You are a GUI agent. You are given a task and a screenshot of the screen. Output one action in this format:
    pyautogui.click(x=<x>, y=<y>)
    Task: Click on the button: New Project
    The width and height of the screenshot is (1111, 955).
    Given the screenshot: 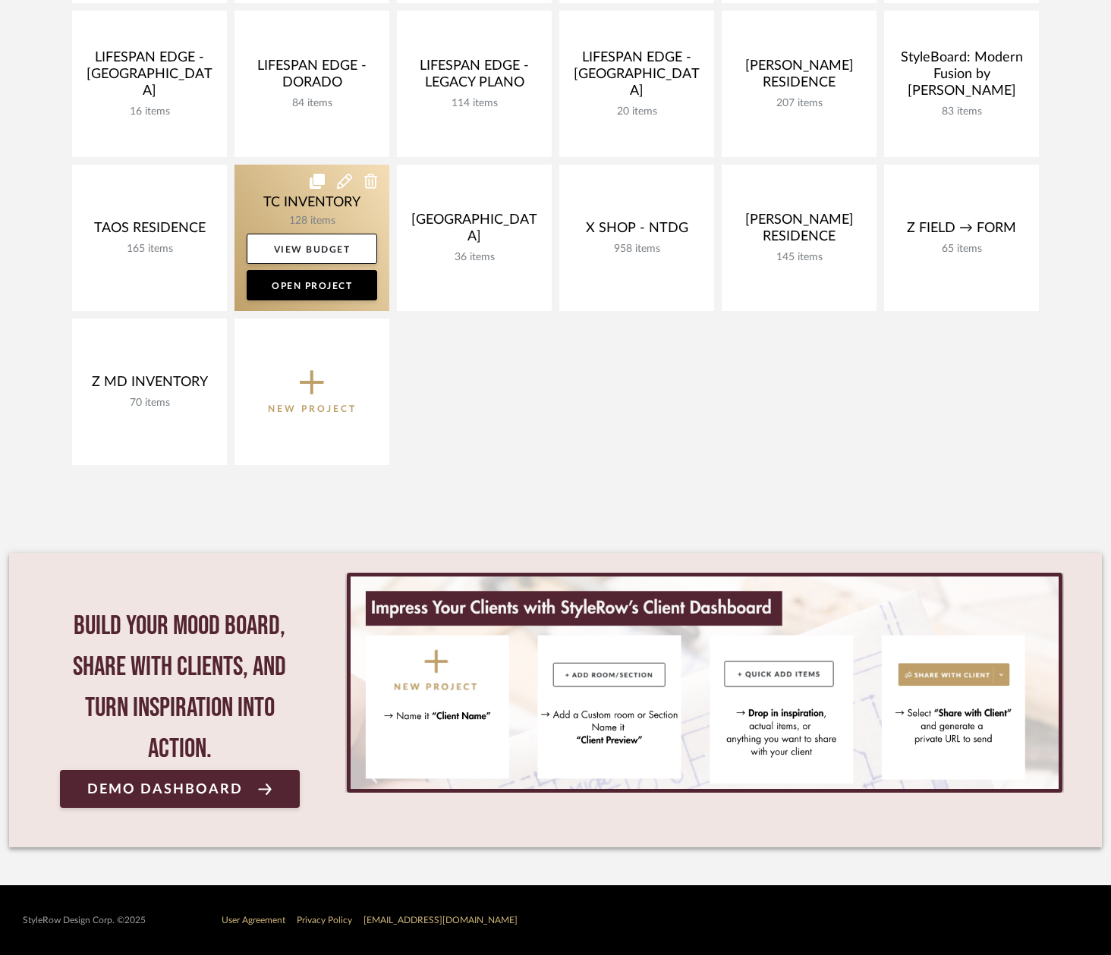 What is the action you would take?
    pyautogui.click(x=312, y=391)
    